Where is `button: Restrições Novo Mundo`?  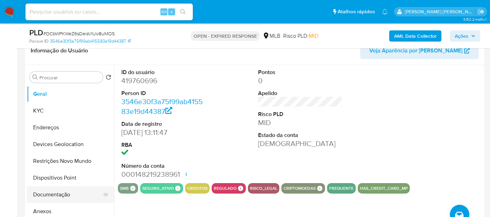
button: Restrições Novo Mundo is located at coordinates (70, 161).